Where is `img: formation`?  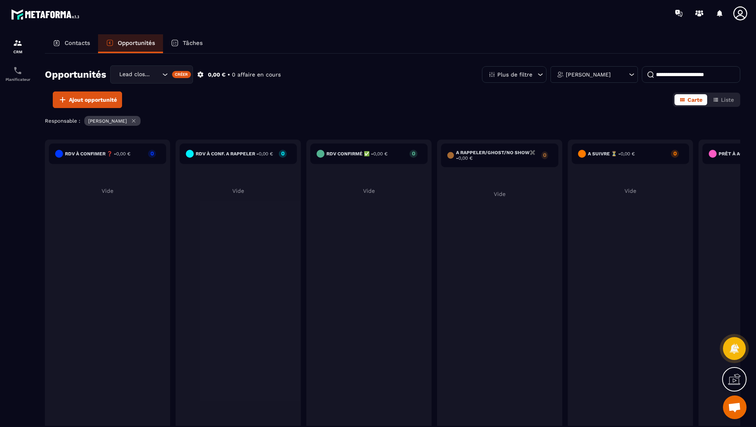 img: formation is located at coordinates (18, 43).